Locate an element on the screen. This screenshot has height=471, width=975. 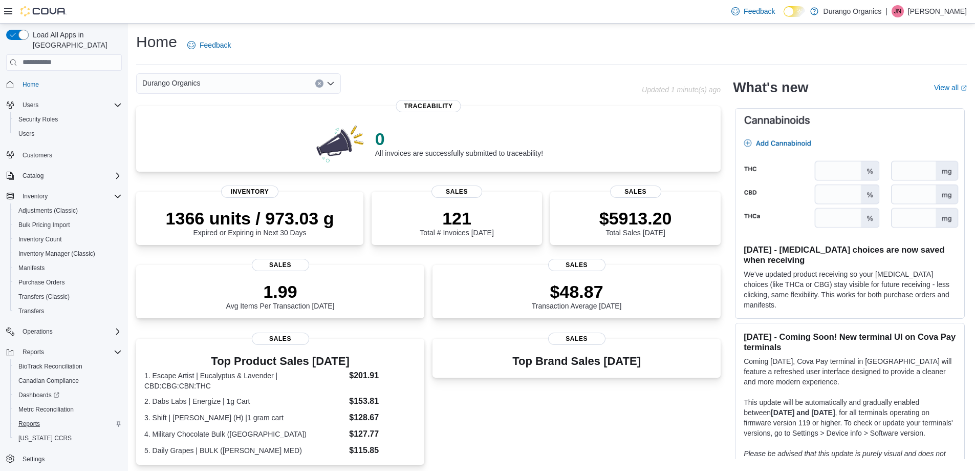
a: Users is located at coordinates (26, 134).